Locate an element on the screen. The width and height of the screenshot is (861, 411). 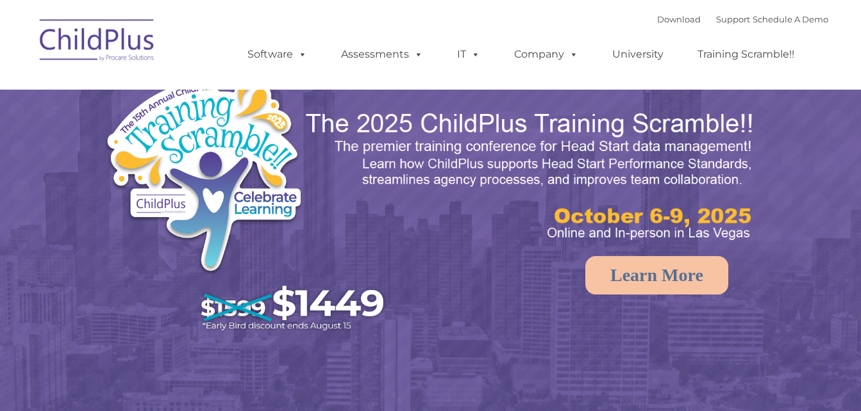
a: Training Scramble!! is located at coordinates (745, 54).